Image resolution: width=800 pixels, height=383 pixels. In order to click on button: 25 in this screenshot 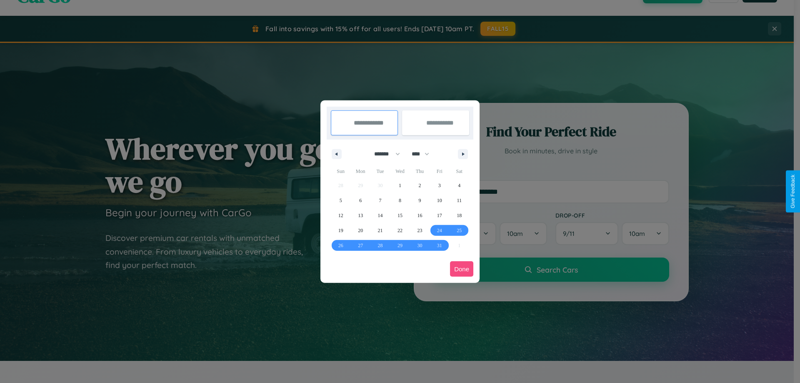, I will do `click(459, 230)`.